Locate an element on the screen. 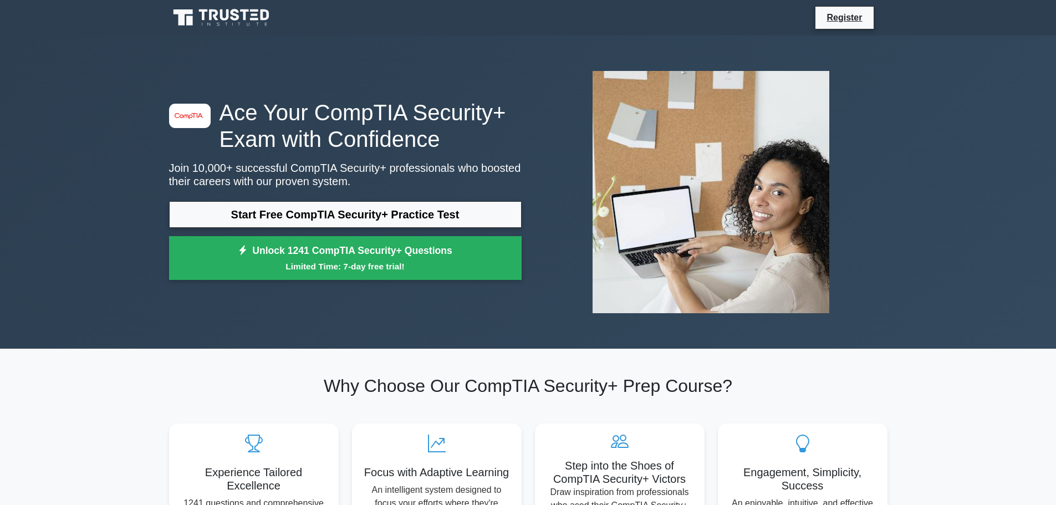  h5: Step into the Shoes of CompTIA Security+ Victors is located at coordinates (620, 472).